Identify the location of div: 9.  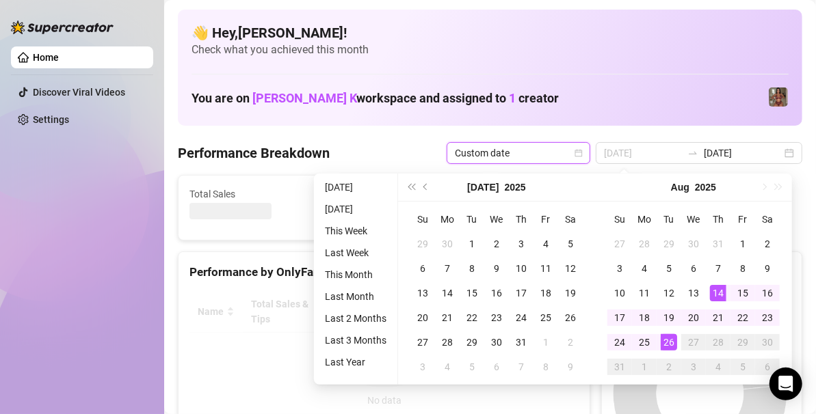
(570, 367).